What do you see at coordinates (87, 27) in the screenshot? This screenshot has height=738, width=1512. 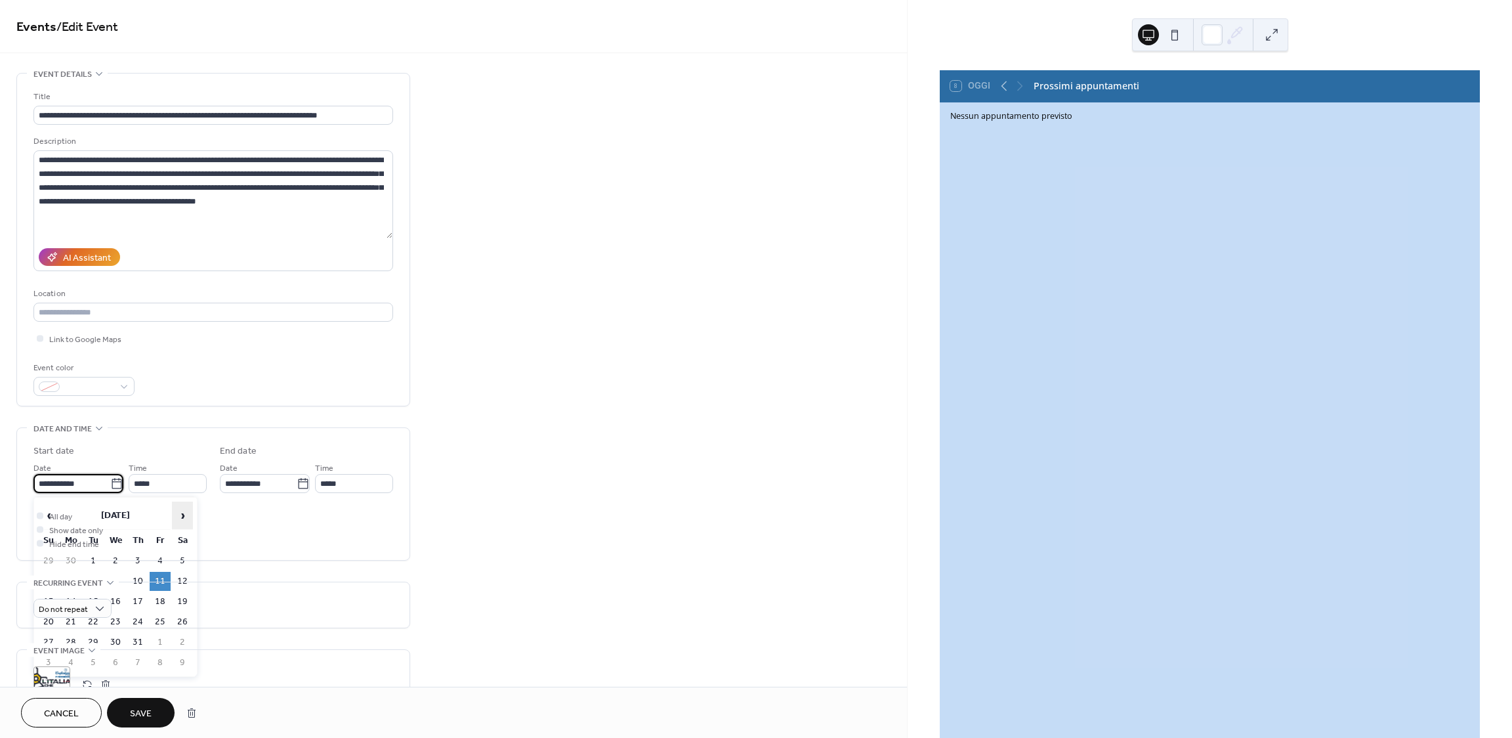 I see `span: / Edit Event` at bounding box center [87, 27].